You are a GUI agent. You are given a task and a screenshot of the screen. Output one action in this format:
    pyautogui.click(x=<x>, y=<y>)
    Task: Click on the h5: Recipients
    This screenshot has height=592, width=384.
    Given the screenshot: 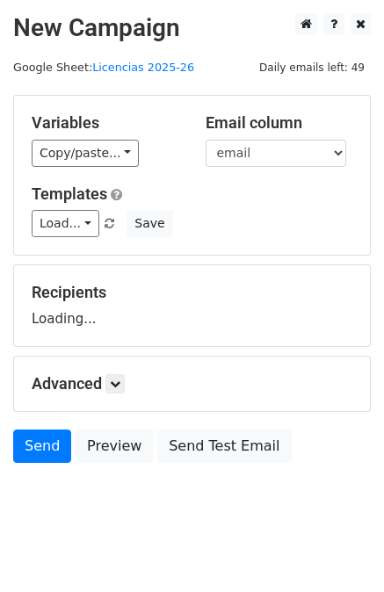 What is the action you would take?
    pyautogui.click(x=192, y=293)
    